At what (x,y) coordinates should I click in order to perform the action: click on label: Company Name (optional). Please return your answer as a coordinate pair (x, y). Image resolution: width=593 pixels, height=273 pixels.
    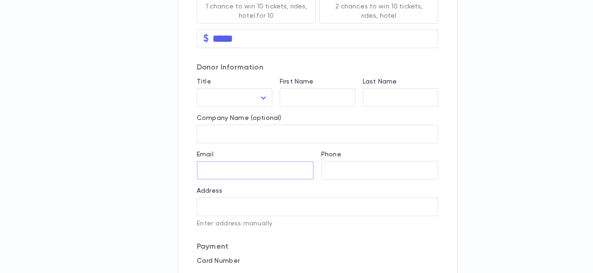
    Looking at the image, I should click on (239, 118).